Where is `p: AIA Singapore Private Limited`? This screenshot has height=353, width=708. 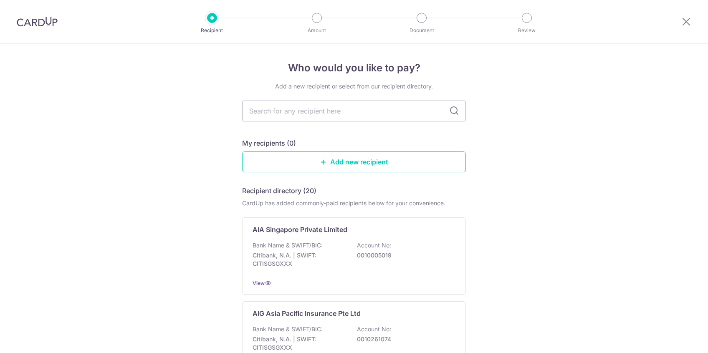 p: AIA Singapore Private Limited is located at coordinates (300, 230).